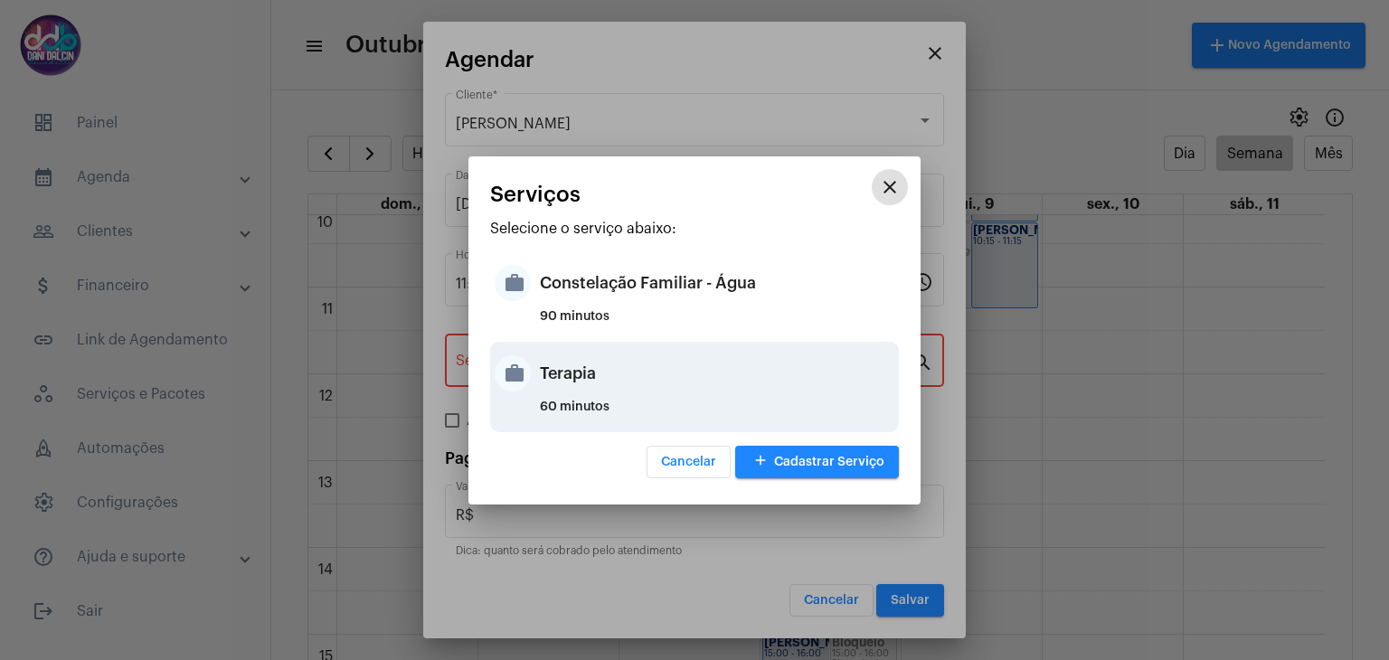 The image size is (1389, 660). What do you see at coordinates (817, 462) in the screenshot?
I see `button: Cadastrar Serviço` at bounding box center [817, 462].